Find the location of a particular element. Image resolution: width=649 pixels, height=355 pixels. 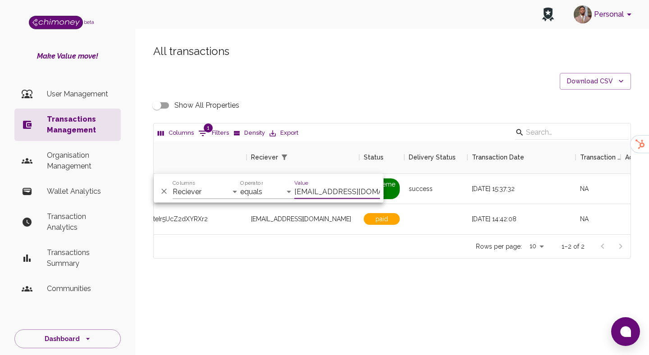

p: Wallet Analytics is located at coordinates (80, 192).